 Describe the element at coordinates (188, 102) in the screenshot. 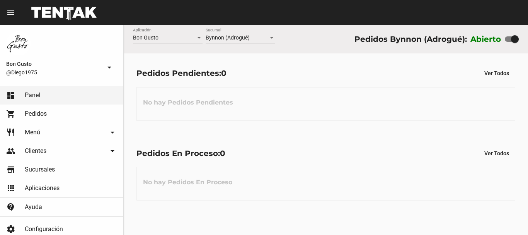

I see `h3: No hay Pedidos Pendientes` at that location.